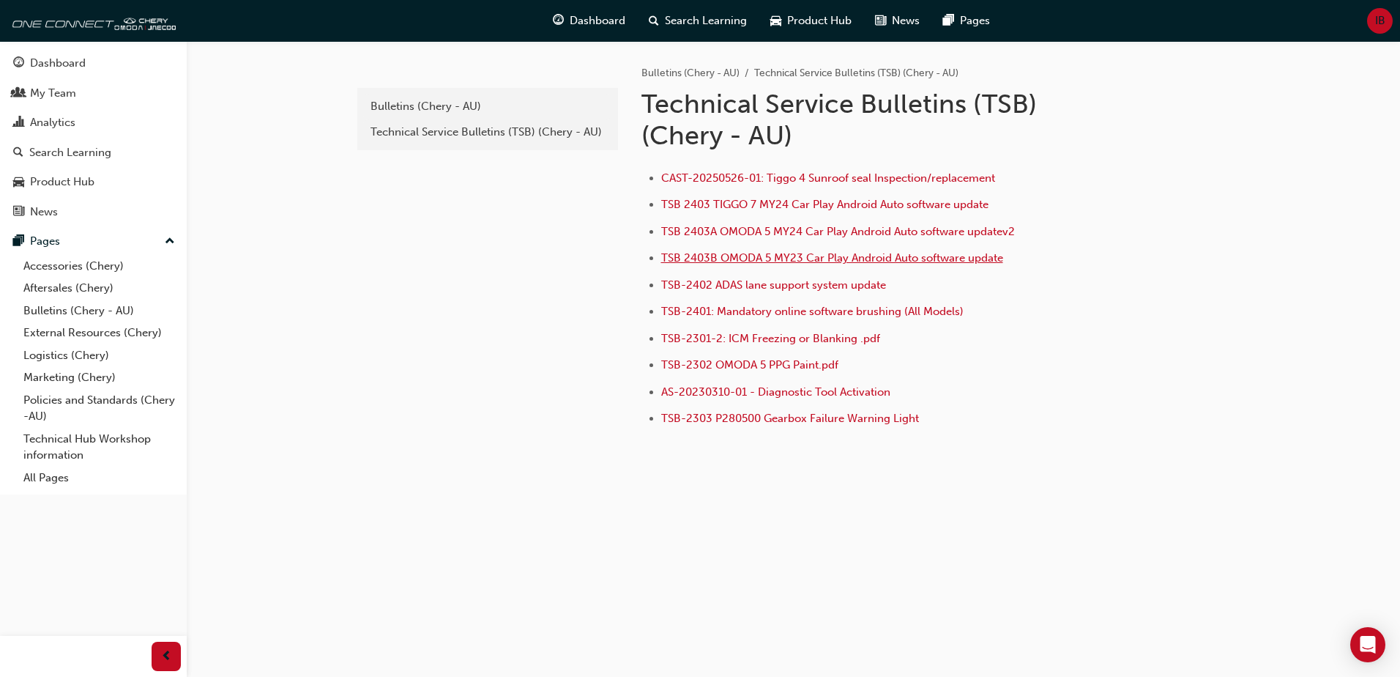 Image resolution: width=1400 pixels, height=677 pixels. Describe the element at coordinates (776, 392) in the screenshot. I see `a: AS-20230310-01 - Diagnostic Tool Activation` at that location.